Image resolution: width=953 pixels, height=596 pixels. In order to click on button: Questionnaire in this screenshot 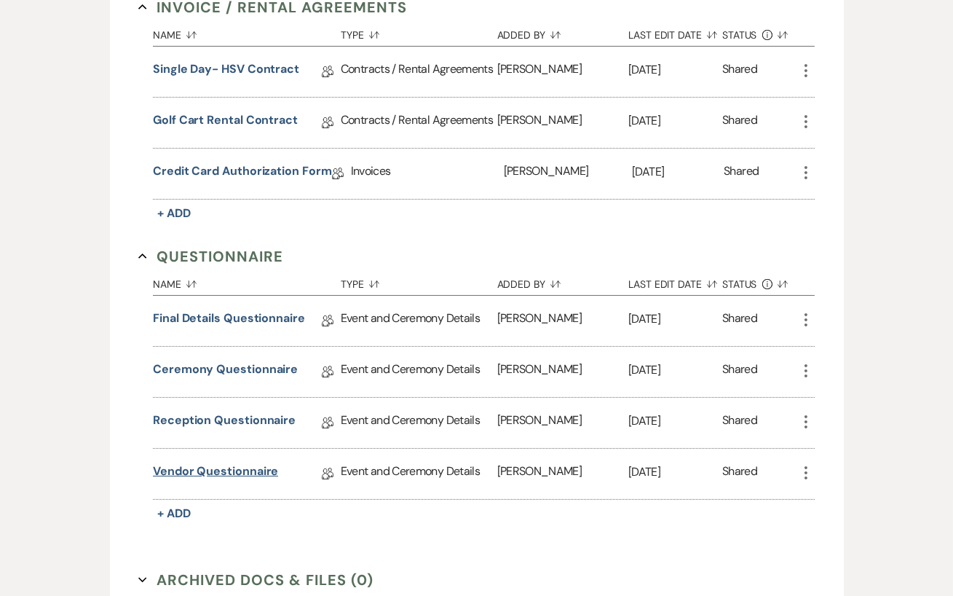, I will do `click(210, 256)`.